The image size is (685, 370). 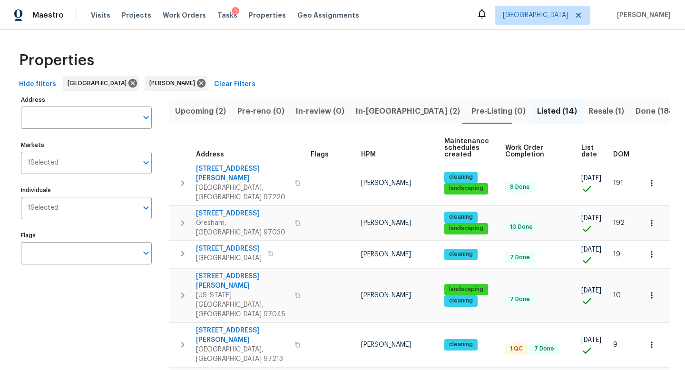 I want to click on span: In-review (0), so click(x=320, y=111).